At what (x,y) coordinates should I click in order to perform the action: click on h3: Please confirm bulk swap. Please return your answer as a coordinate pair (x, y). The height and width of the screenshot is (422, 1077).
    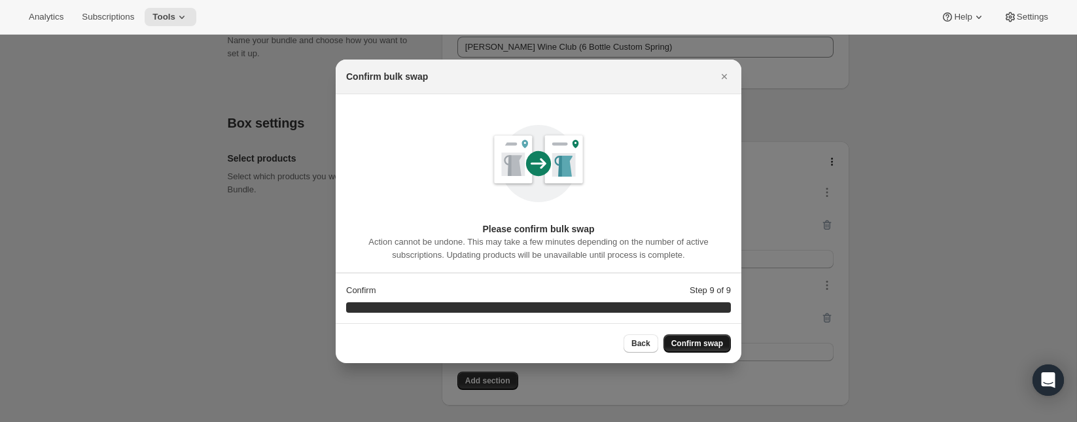
    Looking at the image, I should click on (538, 229).